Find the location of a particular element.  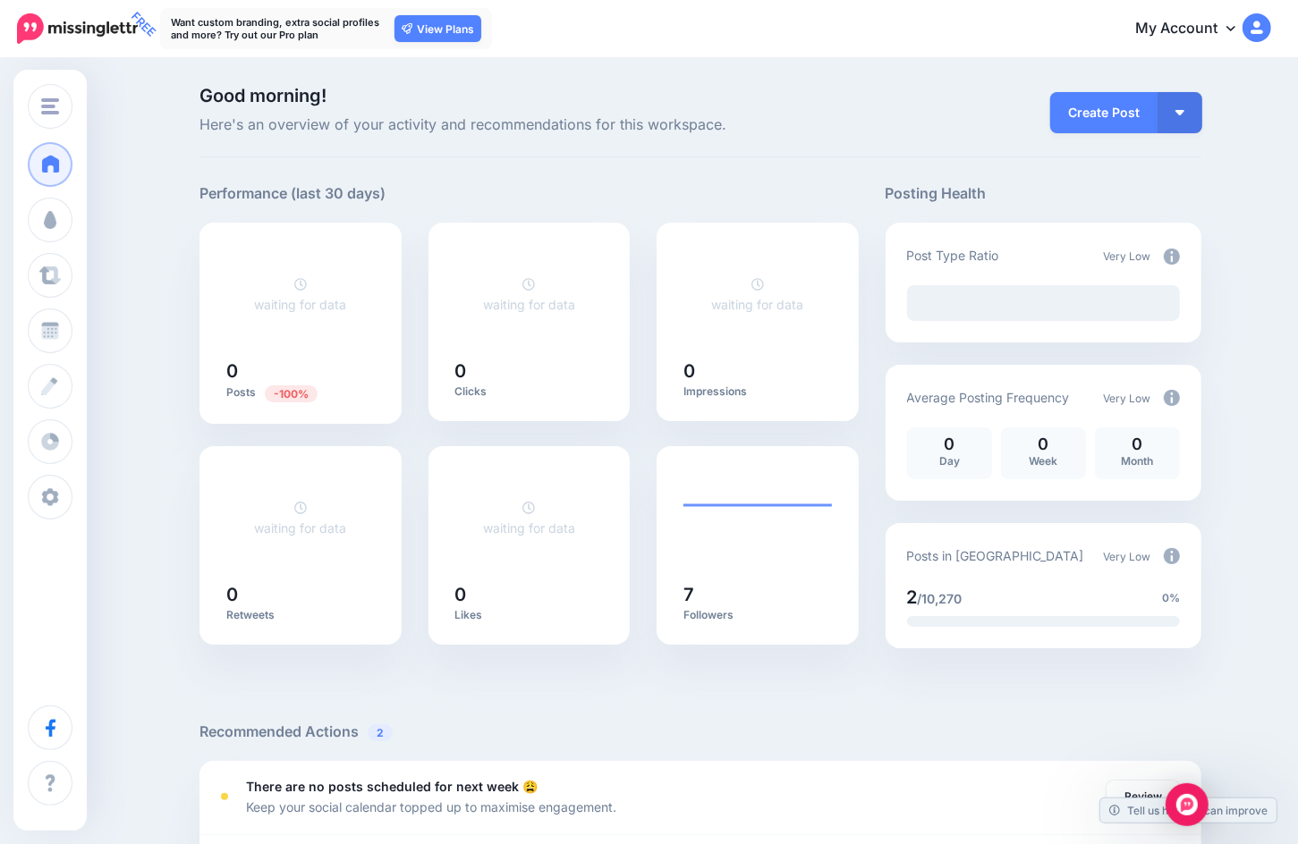

span: Here's an overview of your activity and recommendations for this workspace. is located at coordinates (529, 125).